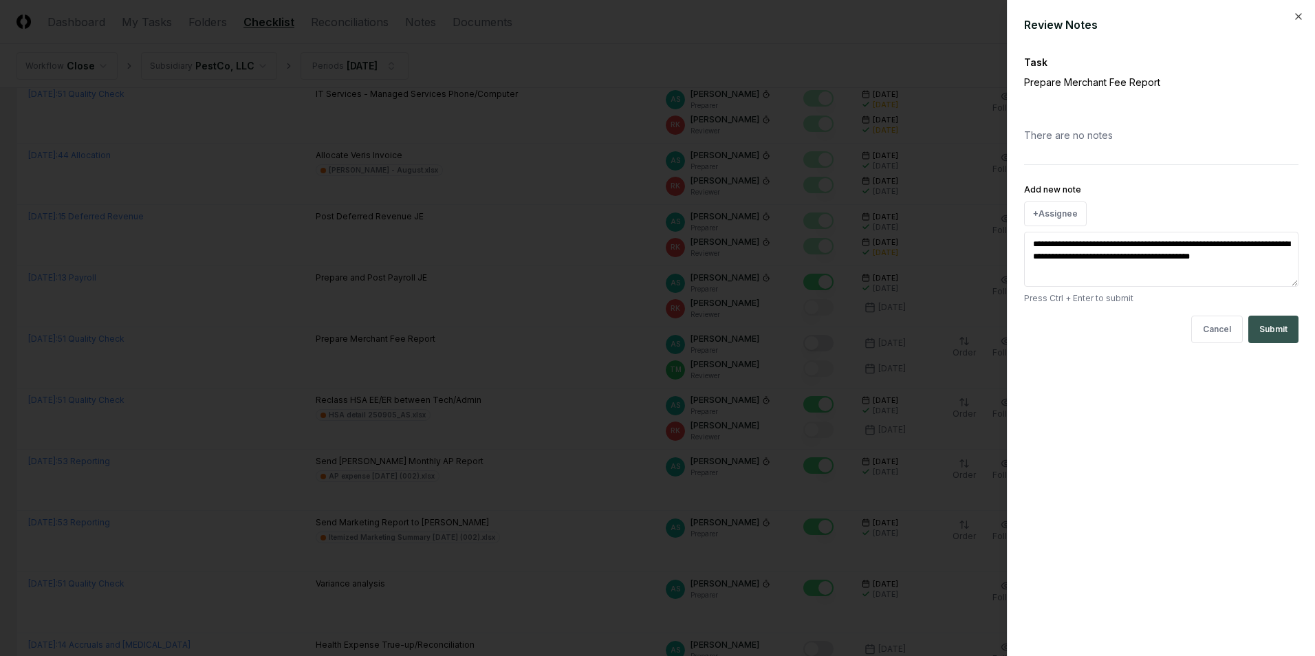  I want to click on div: There are no notes, so click(1161, 135).